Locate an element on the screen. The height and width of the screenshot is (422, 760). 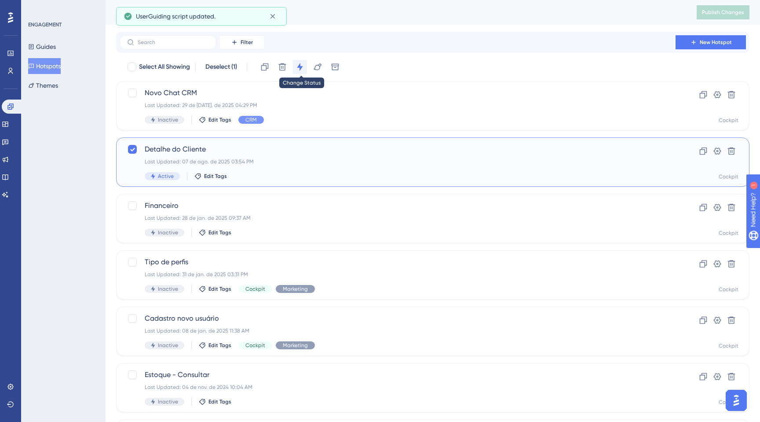
img: launcher-image-alternative-text is located at coordinates (13, 13).